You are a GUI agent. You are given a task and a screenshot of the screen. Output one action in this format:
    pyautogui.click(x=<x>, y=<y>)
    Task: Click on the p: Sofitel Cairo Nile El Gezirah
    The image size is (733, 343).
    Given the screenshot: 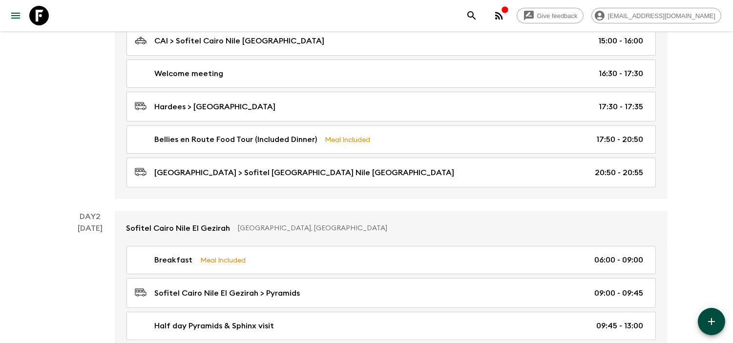 What is the action you would take?
    pyautogui.click(x=178, y=228)
    